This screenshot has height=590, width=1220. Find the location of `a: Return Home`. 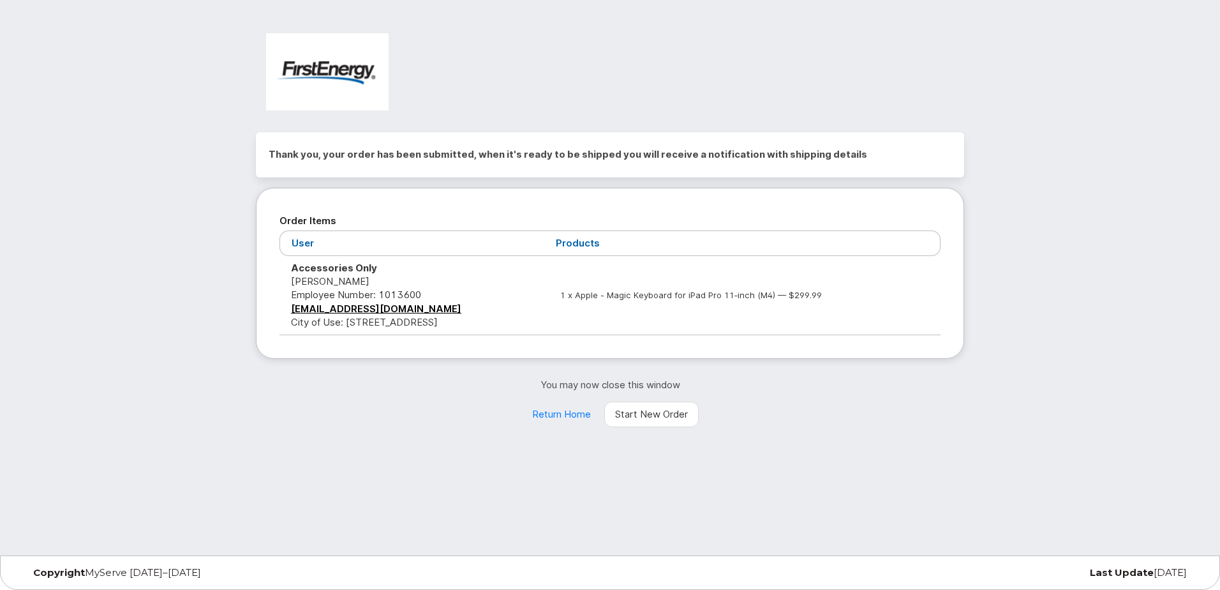

a: Return Home is located at coordinates (562, 414).